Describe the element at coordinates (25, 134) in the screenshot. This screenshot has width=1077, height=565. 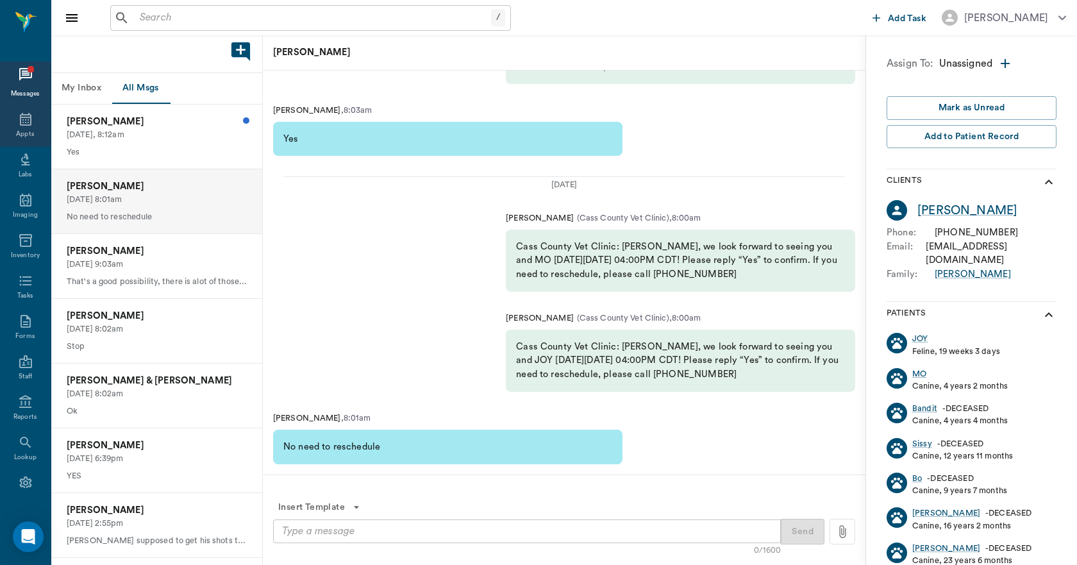
I see `div: Appts` at that location.